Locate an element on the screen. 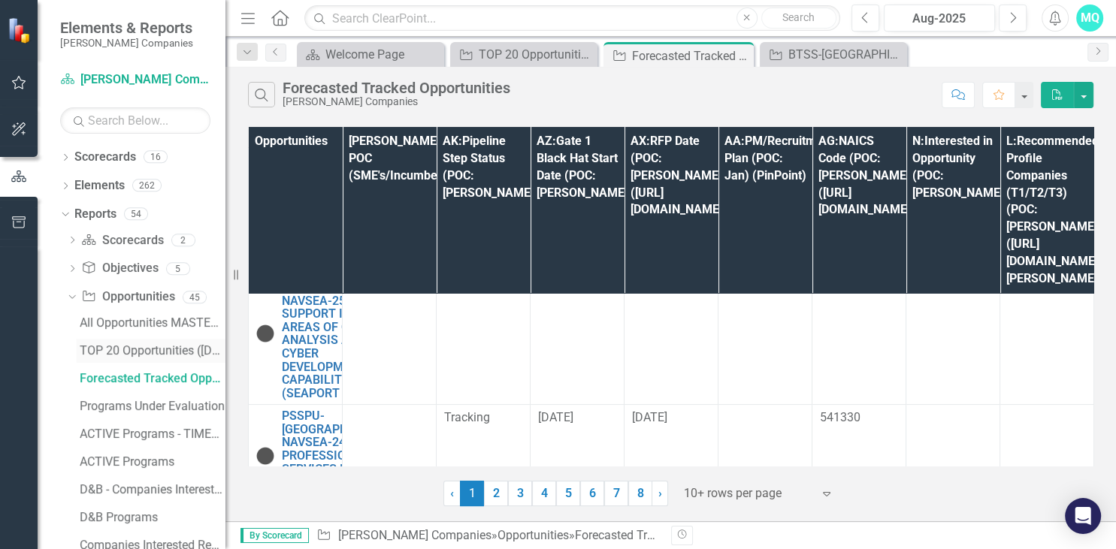 This screenshot has height=549, width=1116. div: Open Intercom Messenger is located at coordinates (1083, 516).